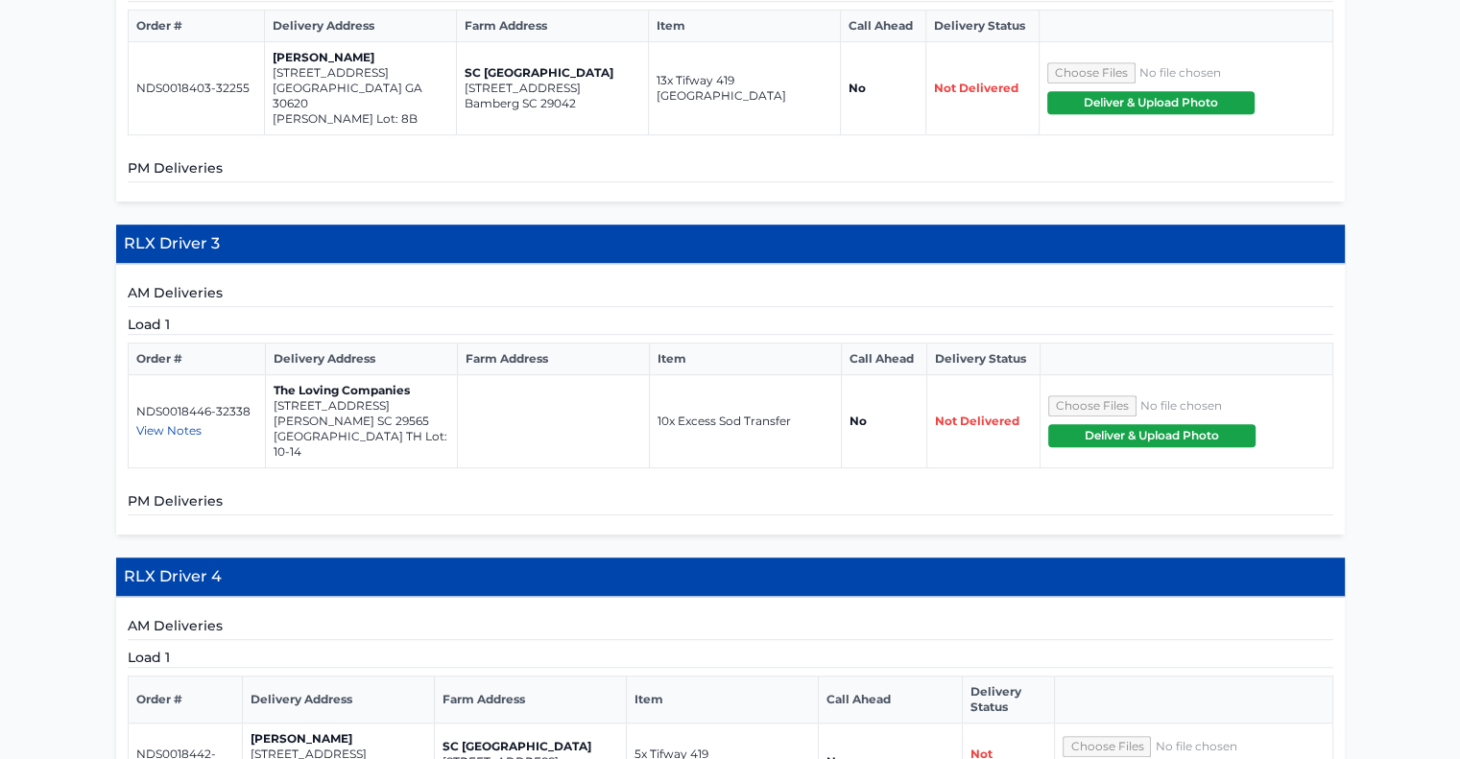  What do you see at coordinates (730, 577) in the screenshot?
I see `h4: RLX Driver 4` at bounding box center [730, 577].